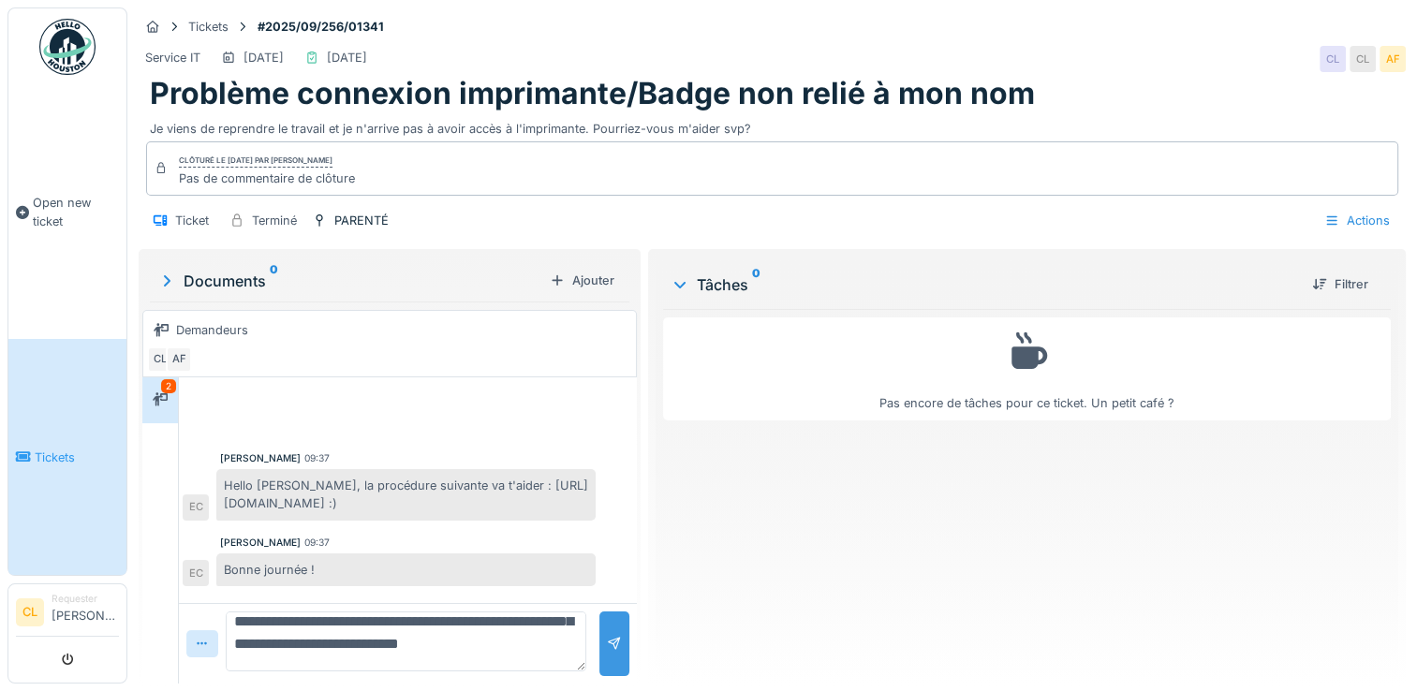  What do you see at coordinates (362, 220) in the screenshot?
I see `div: PARENTÉ` at bounding box center [362, 220].